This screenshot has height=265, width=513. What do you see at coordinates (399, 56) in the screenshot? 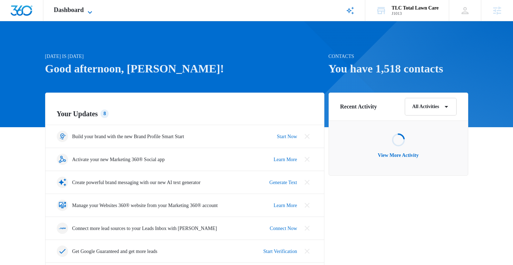
I see `p: Contacts` at bounding box center [399, 56].